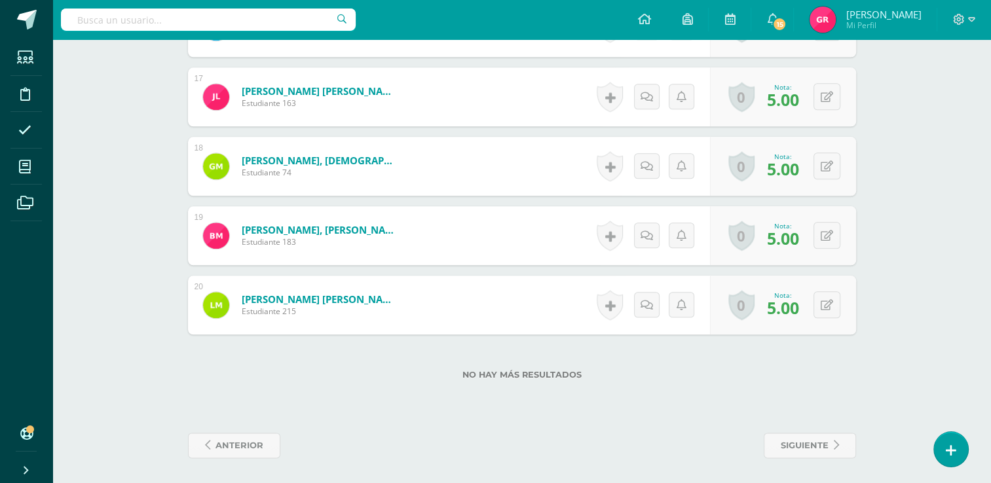  Describe the element at coordinates (216, 305) in the screenshot. I see `img: a7faf9614e1a88410f85a54908791146.png` at that location.